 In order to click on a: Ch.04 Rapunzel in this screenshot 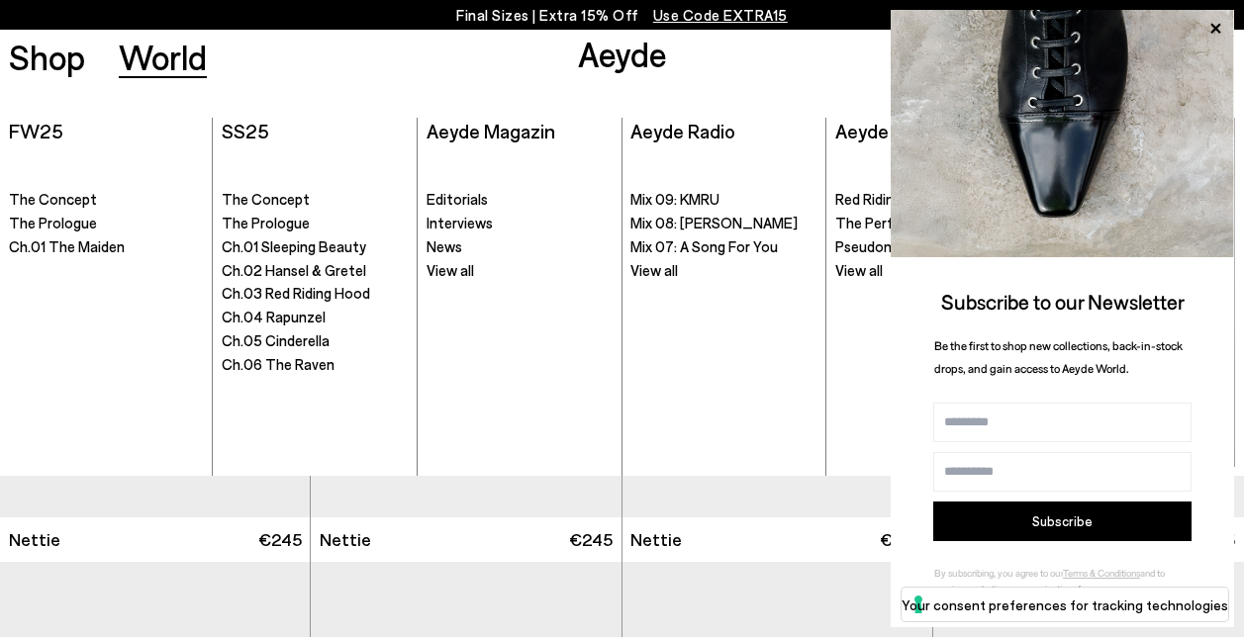, I will do `click(315, 318)`.